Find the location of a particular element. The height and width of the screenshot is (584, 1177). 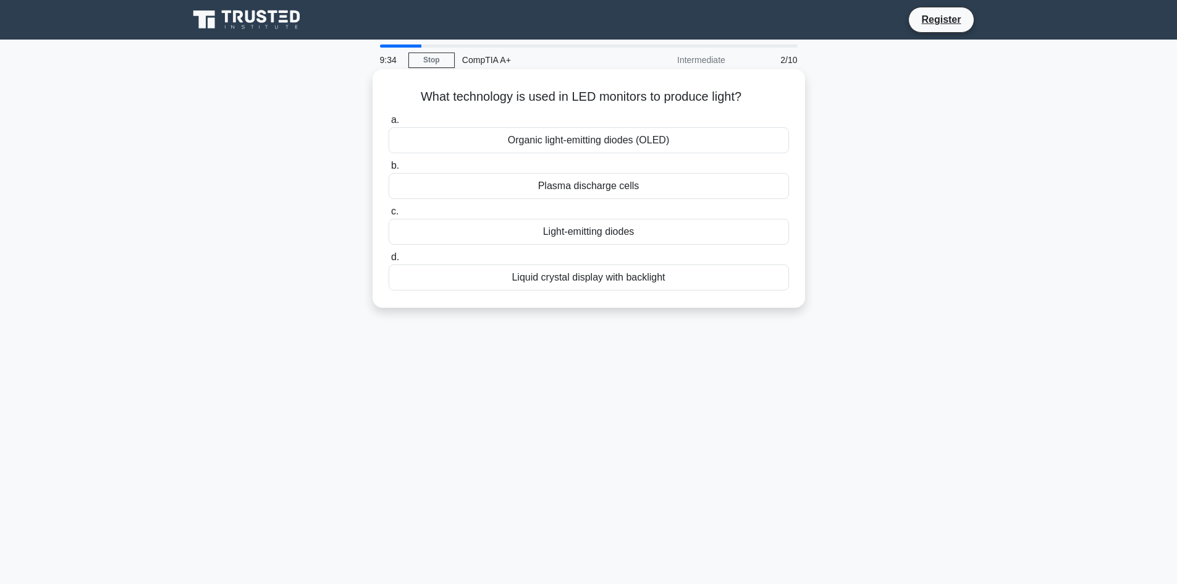

div: CompTIA A+ is located at coordinates (539, 60).